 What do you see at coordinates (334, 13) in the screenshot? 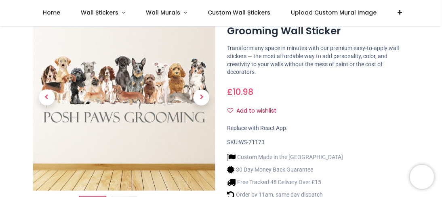
I see `span: Upload Custom Mural Image` at bounding box center [334, 13].